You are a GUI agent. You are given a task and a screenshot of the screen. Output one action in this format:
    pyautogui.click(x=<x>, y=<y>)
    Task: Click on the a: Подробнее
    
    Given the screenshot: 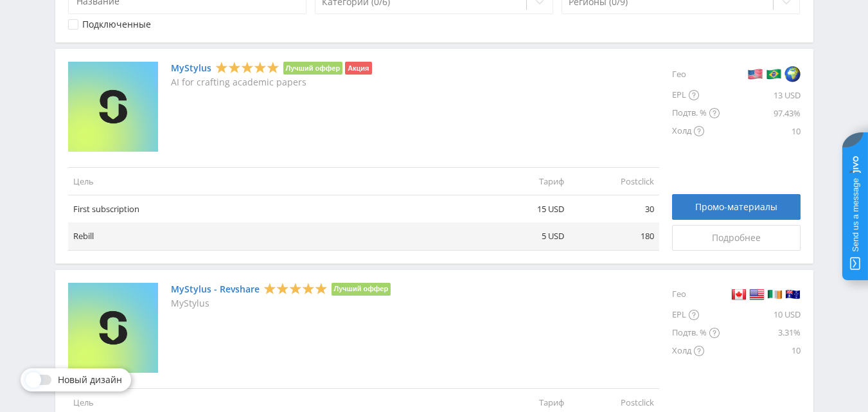 What is the action you would take?
    pyautogui.click(x=736, y=238)
    